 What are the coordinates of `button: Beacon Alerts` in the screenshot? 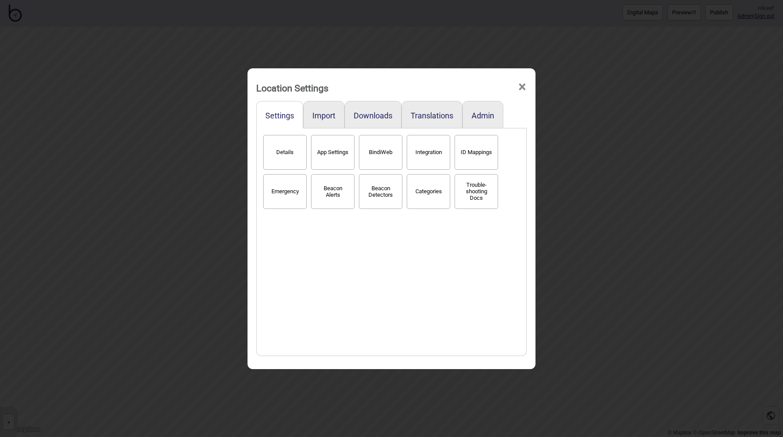 It's located at (333, 191).